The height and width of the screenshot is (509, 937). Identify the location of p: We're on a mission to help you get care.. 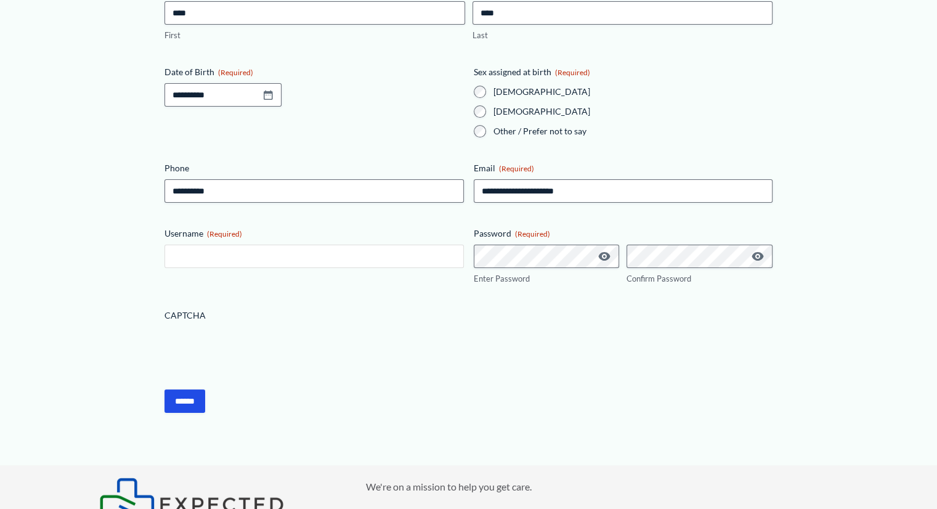
(602, 487).